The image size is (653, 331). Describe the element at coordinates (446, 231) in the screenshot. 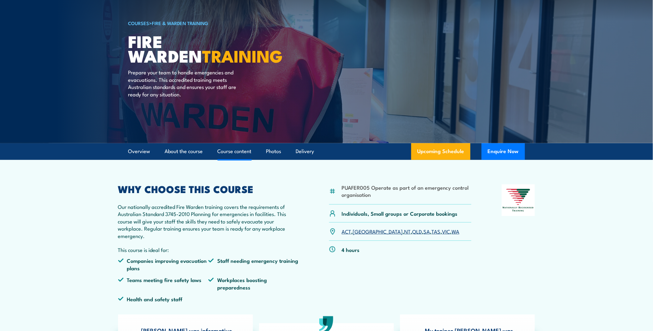

I see `a: VIC` at that location.